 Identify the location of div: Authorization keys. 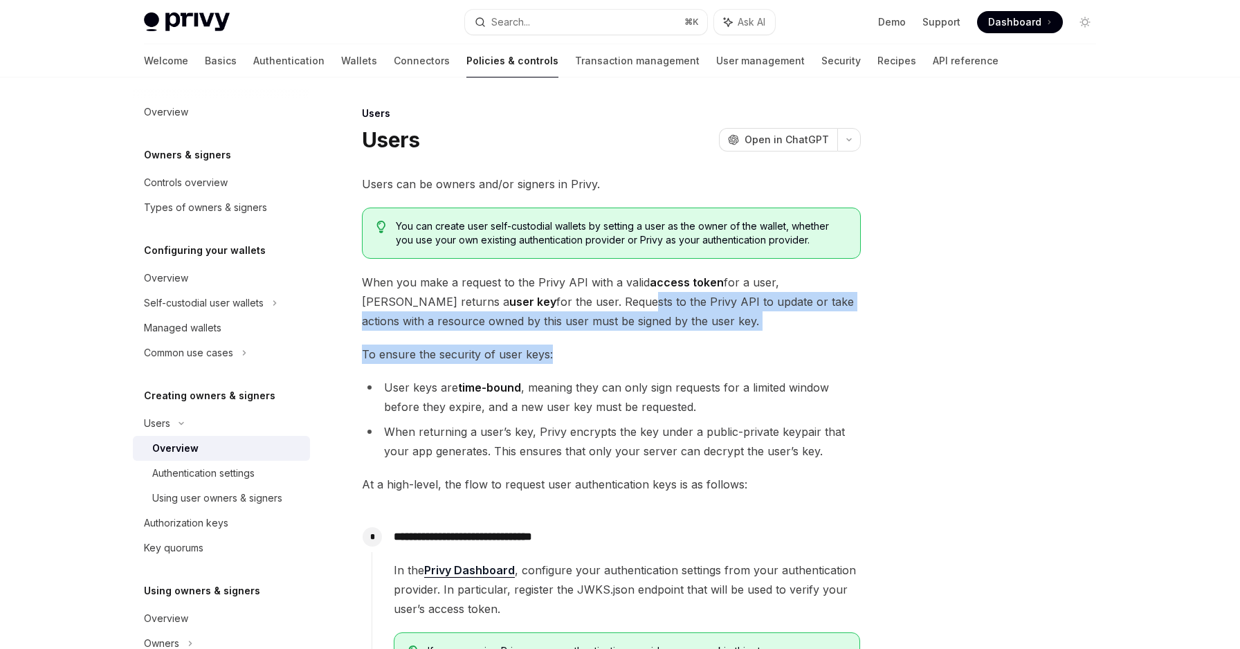
(186, 523).